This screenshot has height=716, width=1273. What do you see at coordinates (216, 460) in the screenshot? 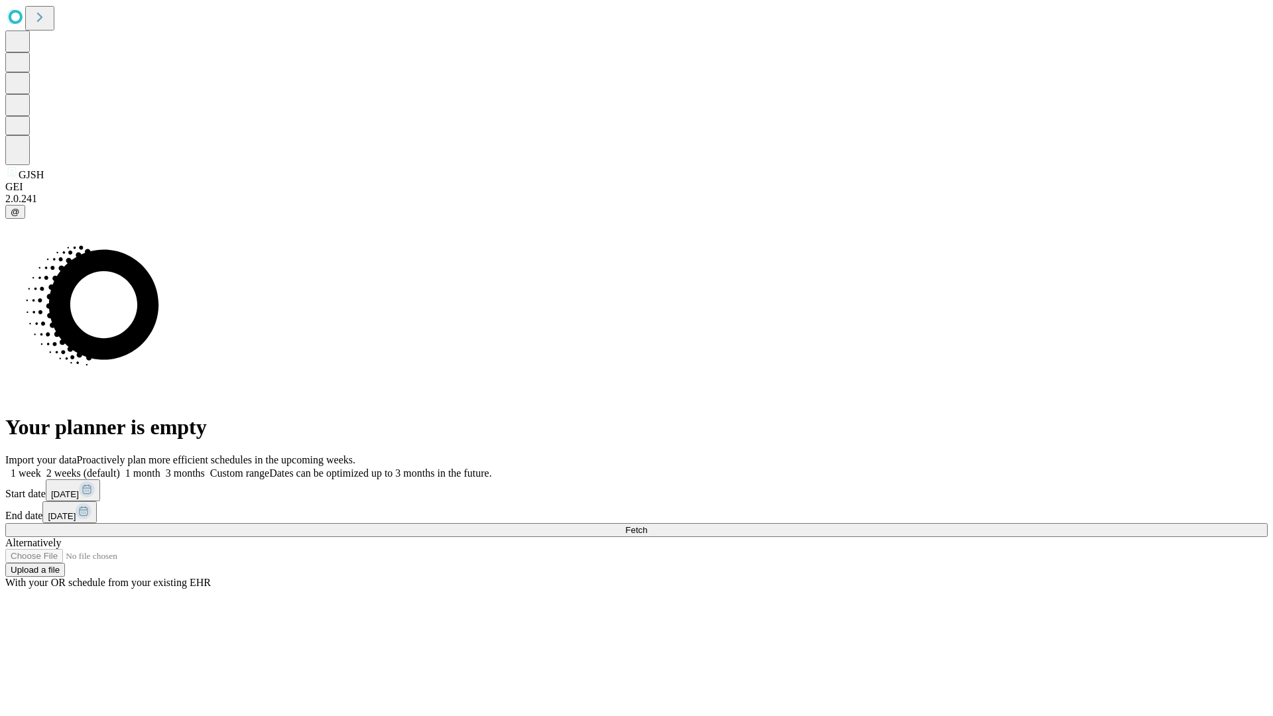
I see `span: Proactively plan more efficient schedules in the upcoming weeks.` at bounding box center [216, 460].